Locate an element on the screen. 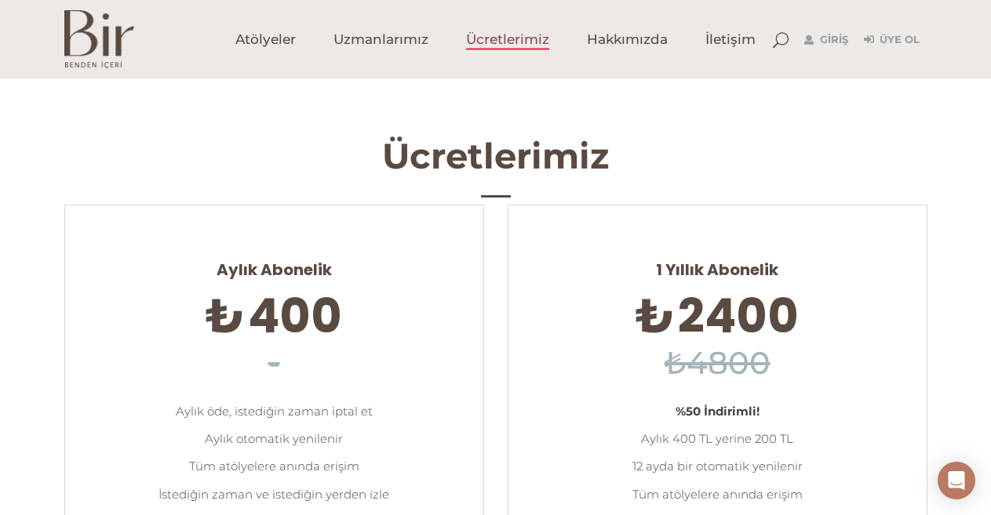 The width and height of the screenshot is (991, 515). span: Ücretlerimiz is located at coordinates (507, 39).